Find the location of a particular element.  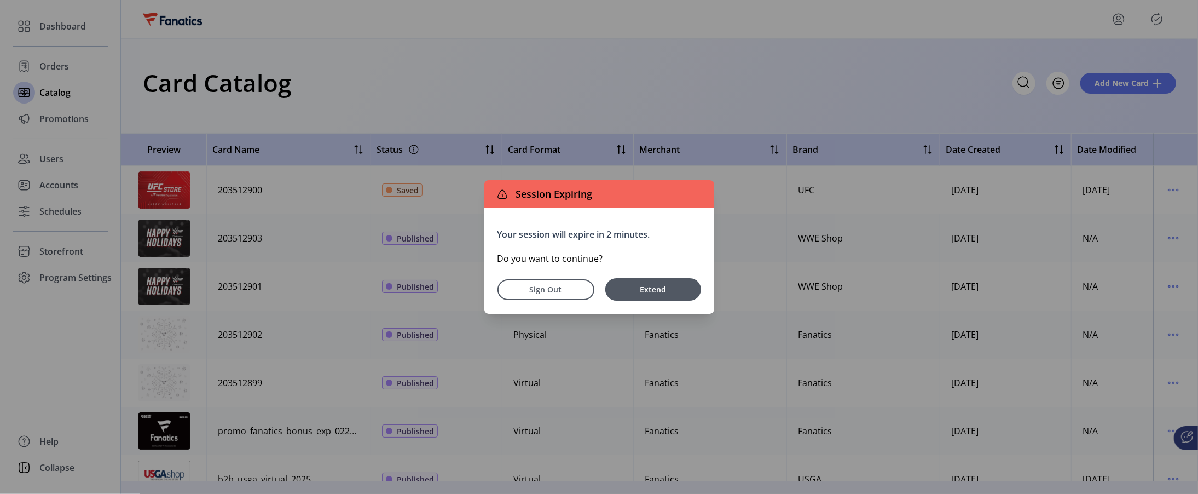

span: Sign Out is located at coordinates (546, 289).